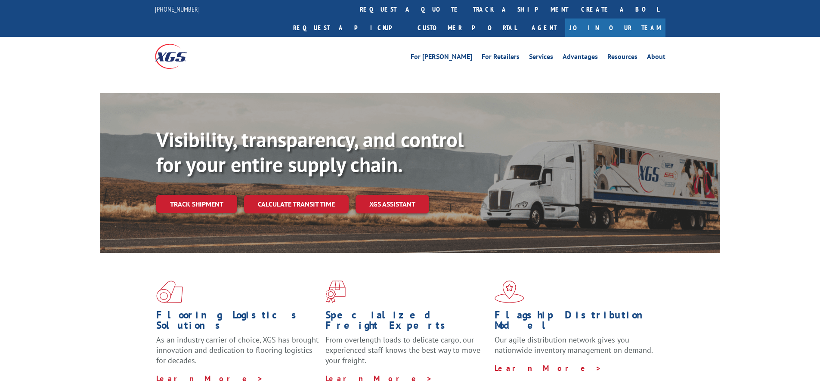 The image size is (820, 392). What do you see at coordinates (170, 292) in the screenshot?
I see `img: xgs-icon-total-supply-chain-intelligence-red` at bounding box center [170, 292].